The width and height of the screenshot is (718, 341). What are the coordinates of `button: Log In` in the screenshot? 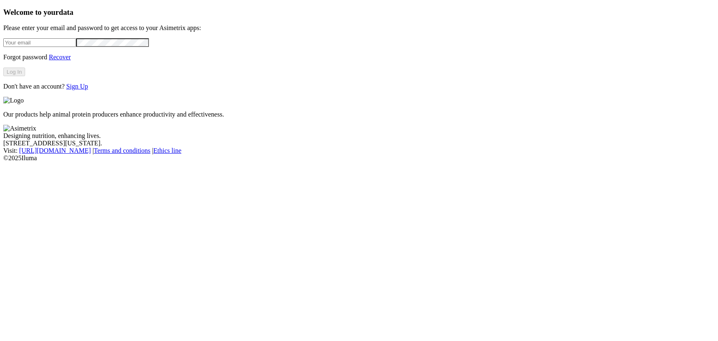 It's located at (14, 72).